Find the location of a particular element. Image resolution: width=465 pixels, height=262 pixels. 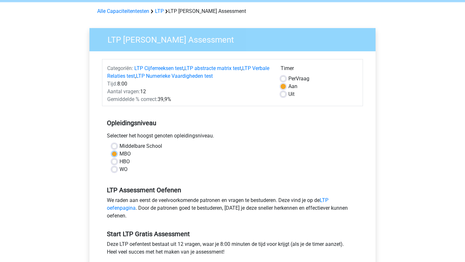

label: Vraag is located at coordinates (299, 79).